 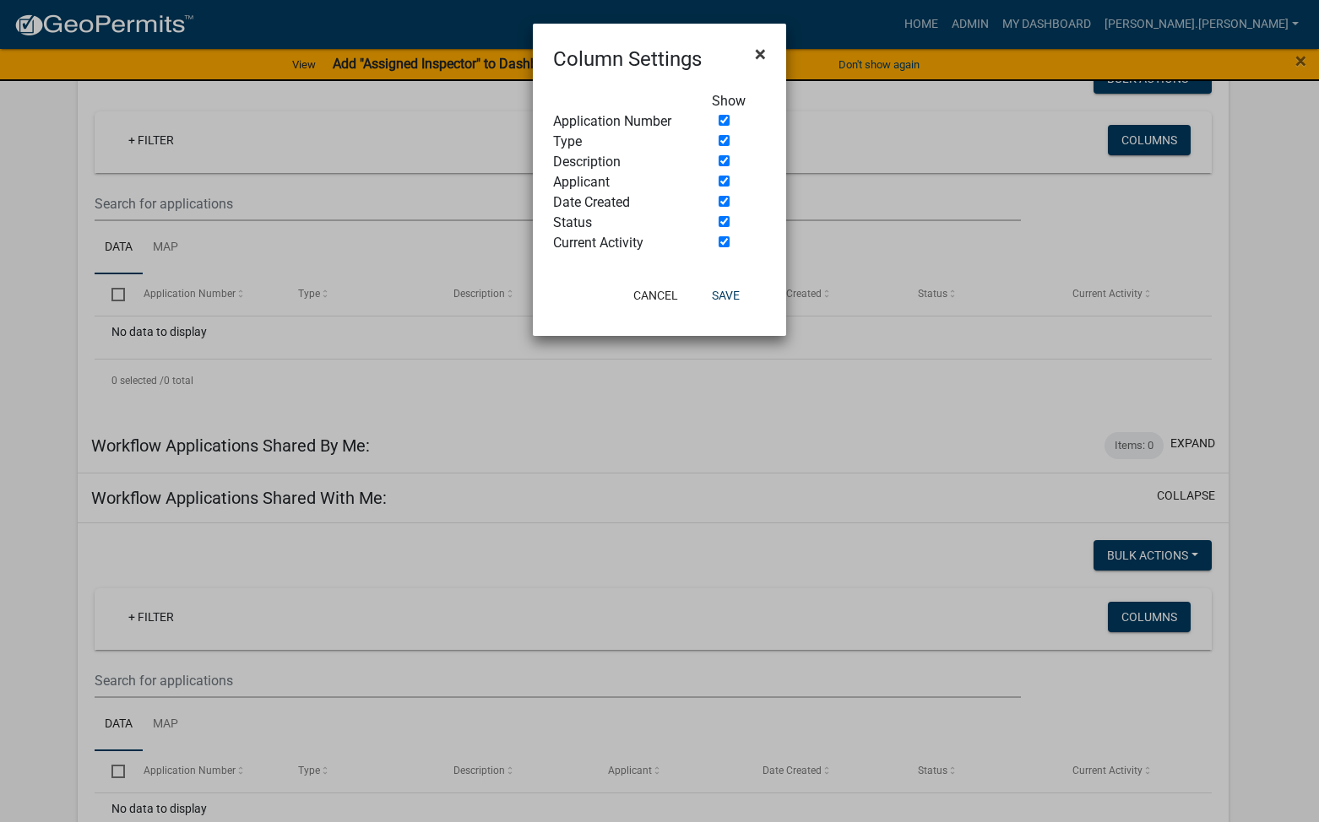 I want to click on div: Date Created, so click(x=620, y=203).